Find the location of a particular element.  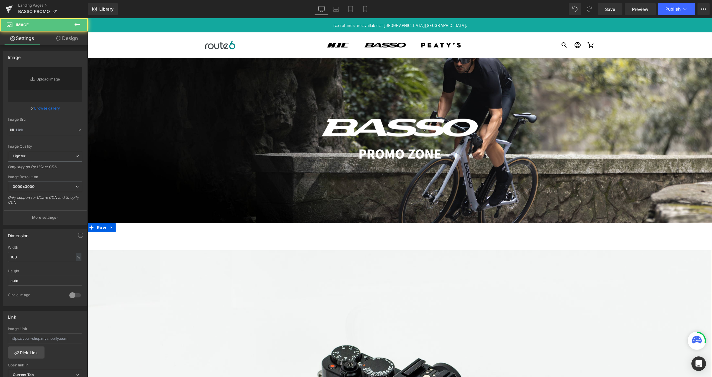

button: More is located at coordinates (703, 9).